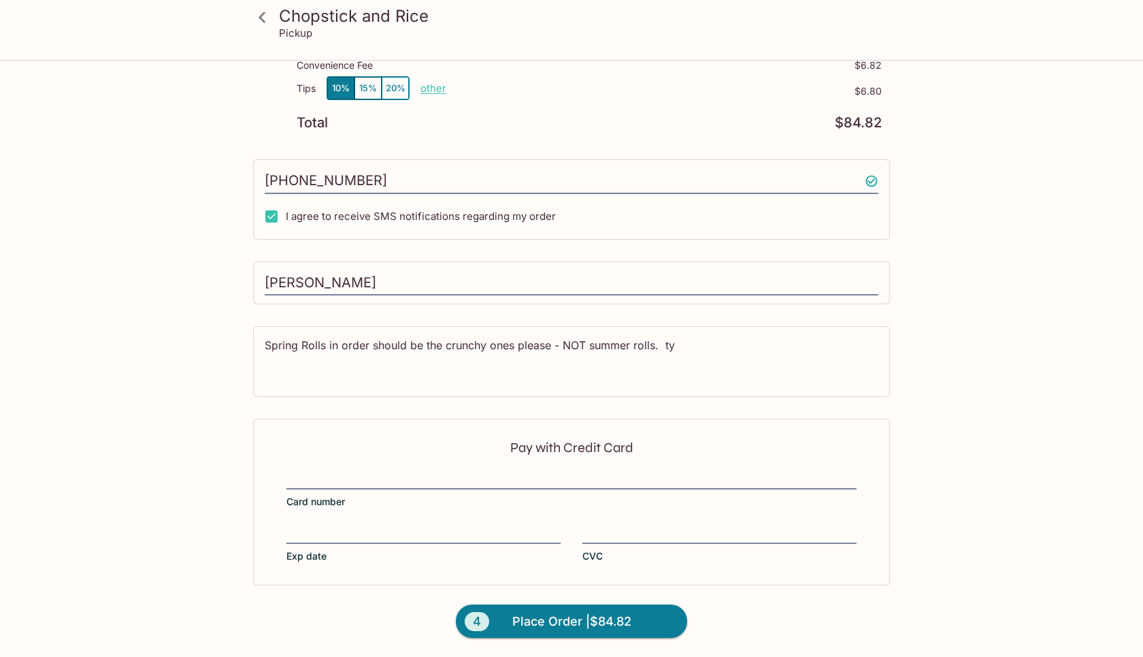  I want to click on span: Card number, so click(316, 502).